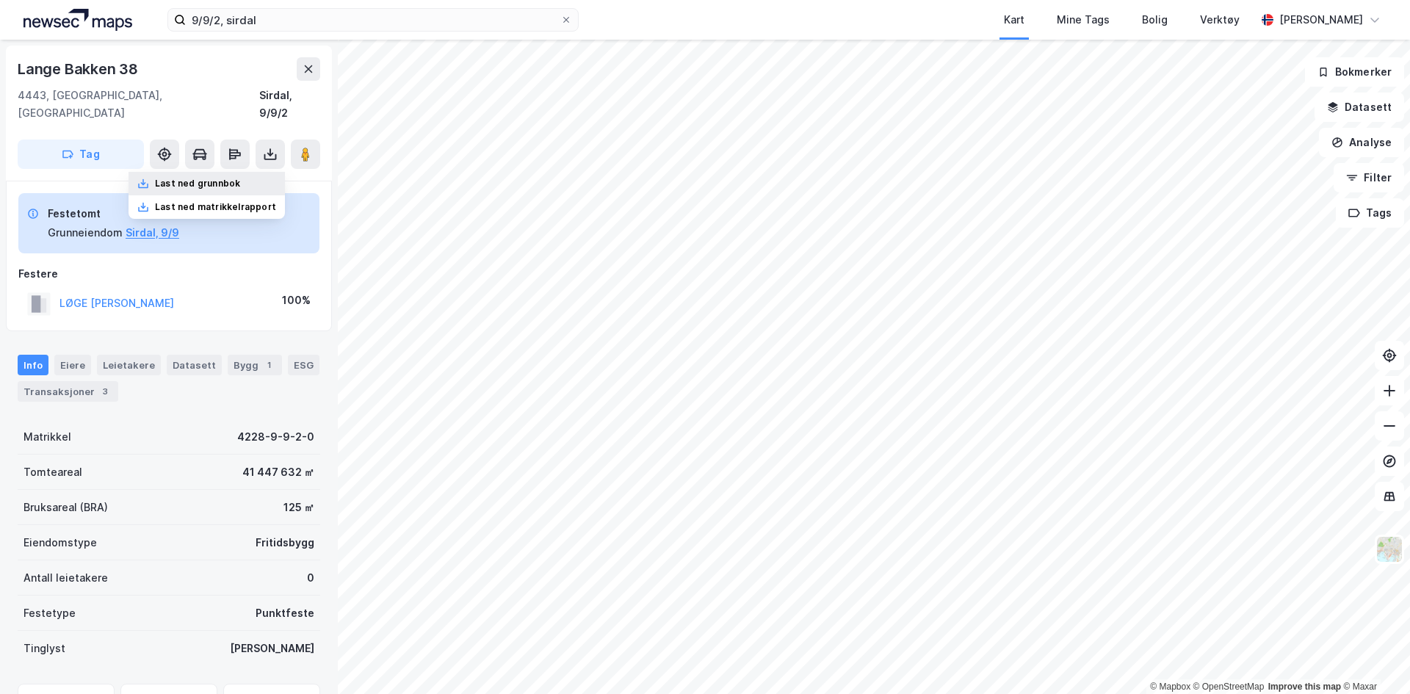  I want to click on div: Info, so click(33, 365).